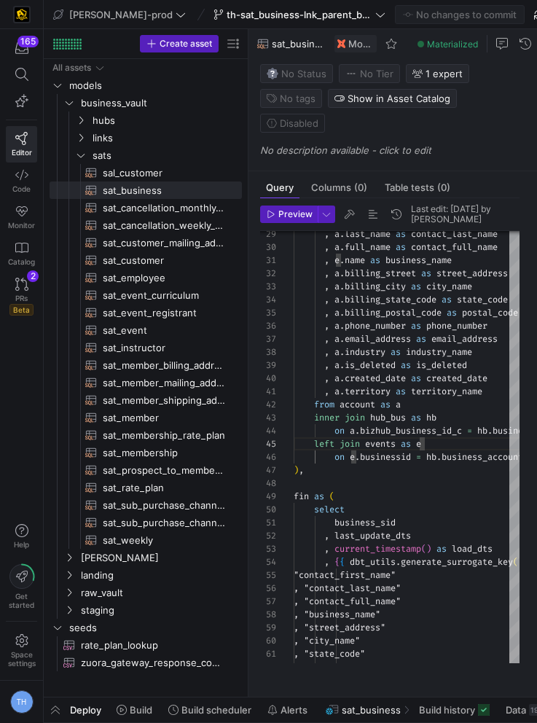 The image size is (537, 723). What do you see at coordinates (146, 243) in the screenshot?
I see `a: sat_customer_mailing_address​​​​​​​​​​` at bounding box center [146, 243].